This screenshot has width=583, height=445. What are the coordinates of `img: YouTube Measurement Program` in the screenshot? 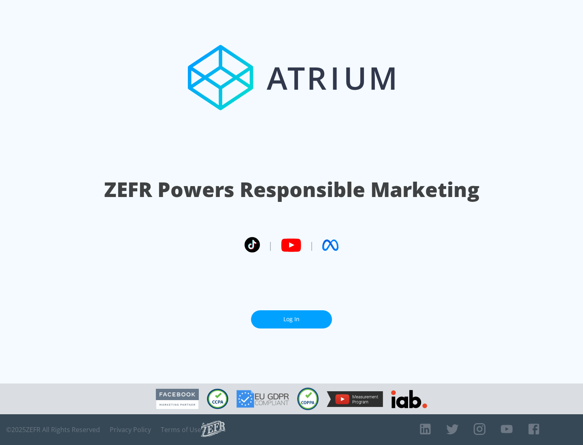 It's located at (354, 399).